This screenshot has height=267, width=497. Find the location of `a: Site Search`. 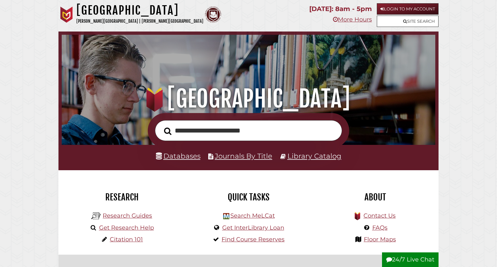

a: Site Search is located at coordinates (408, 21).